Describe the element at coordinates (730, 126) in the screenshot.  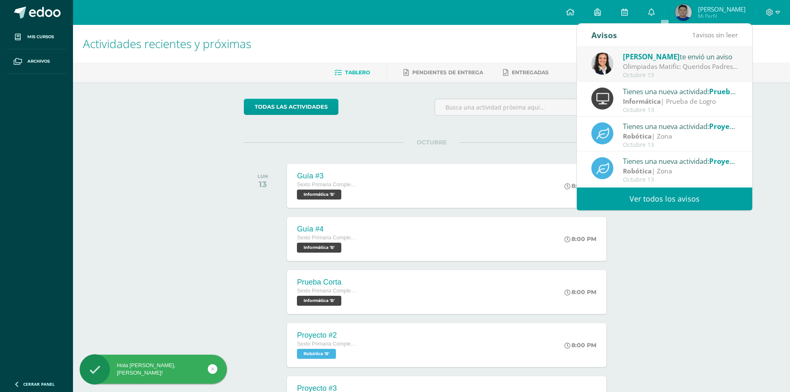
I see `span: Proyecto #4` at that location.